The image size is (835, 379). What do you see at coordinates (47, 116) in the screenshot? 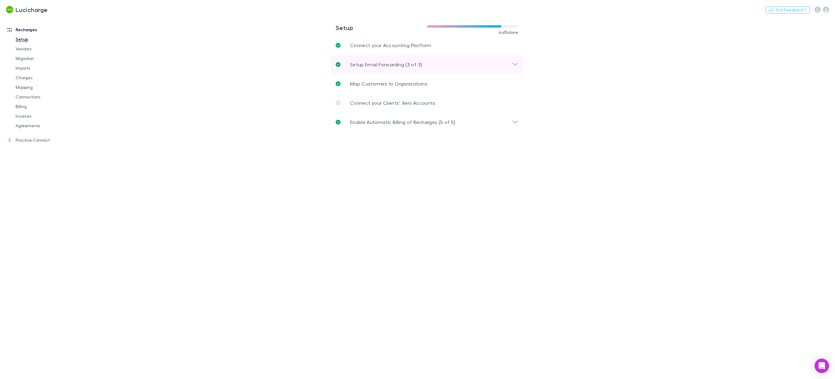
I see `a: Invoices` at bounding box center [47, 116].